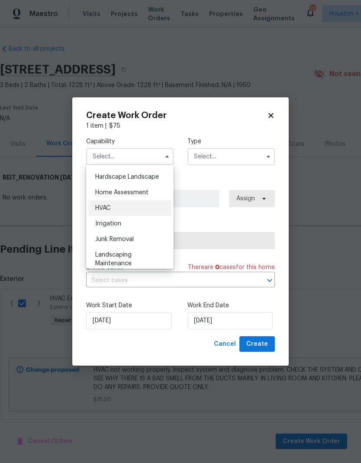  I want to click on button: Open, so click(270, 281).